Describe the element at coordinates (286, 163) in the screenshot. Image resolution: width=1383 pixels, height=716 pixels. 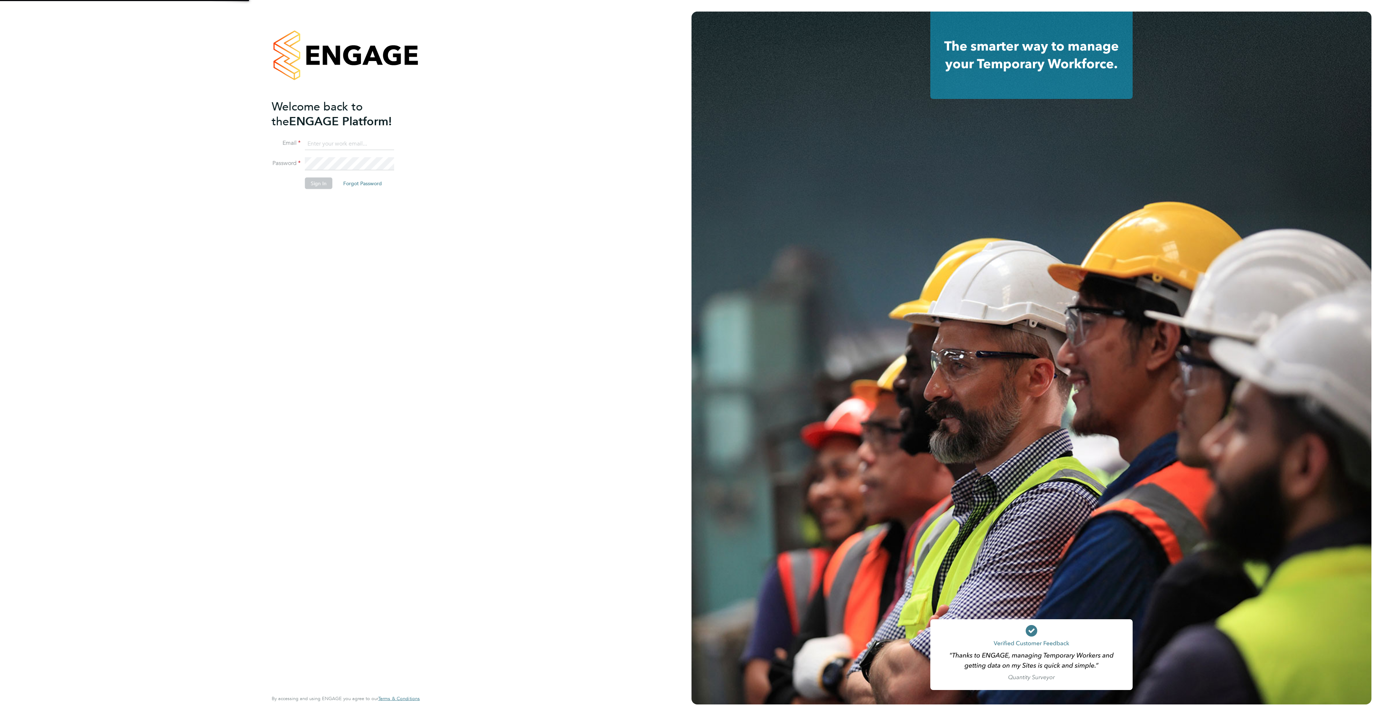
I see `label: Password` at that location.